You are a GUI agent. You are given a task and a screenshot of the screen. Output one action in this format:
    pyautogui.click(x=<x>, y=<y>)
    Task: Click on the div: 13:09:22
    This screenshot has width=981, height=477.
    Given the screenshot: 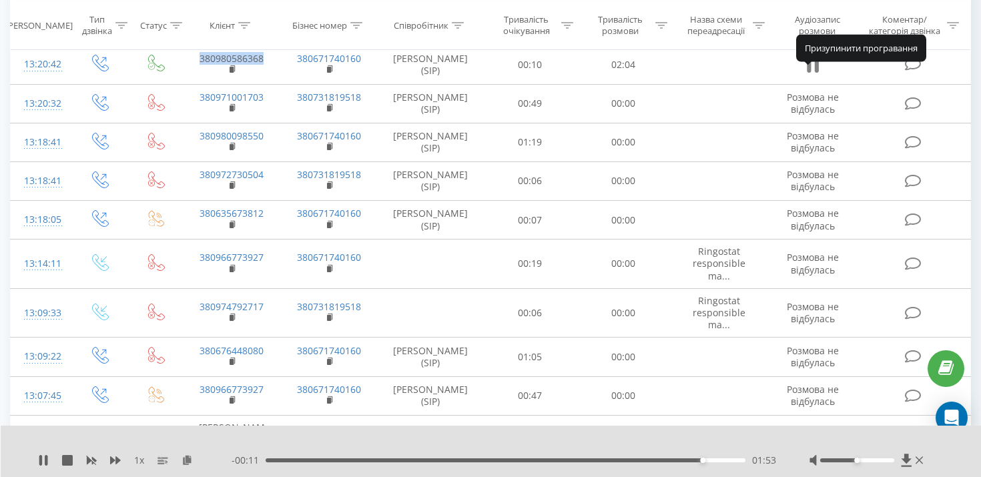 What is the action you would take?
    pyautogui.click(x=40, y=356)
    